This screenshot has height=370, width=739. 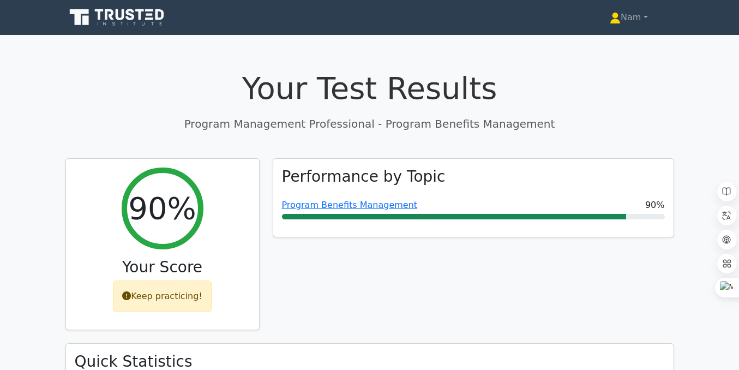 I want to click on a: Program Benefits Management, so click(x=350, y=205).